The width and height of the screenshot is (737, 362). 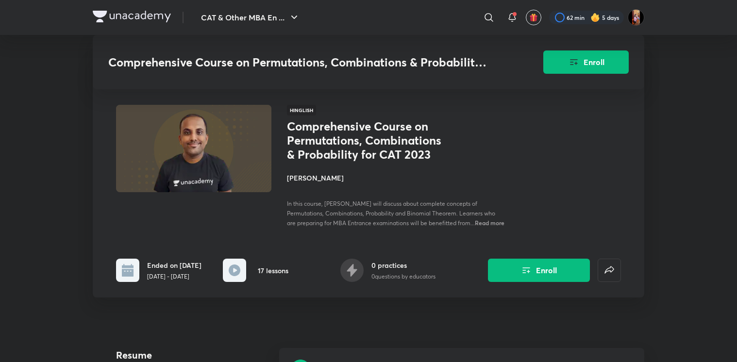 I want to click on button: avatar, so click(x=534, y=17).